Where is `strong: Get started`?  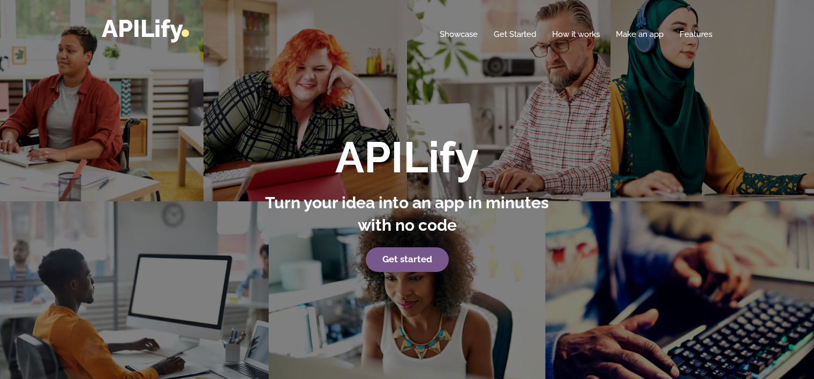 strong: Get started is located at coordinates (407, 259).